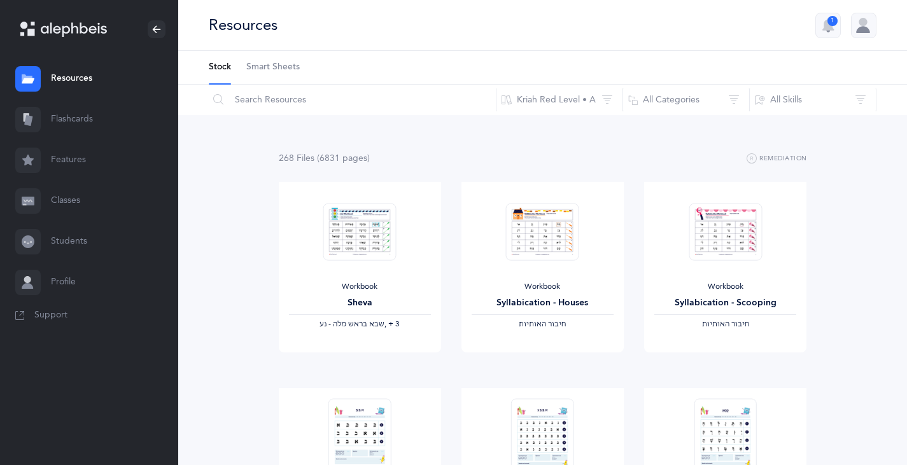  Describe the element at coordinates (360, 325) in the screenshot. I see `div: ‪, + 3‬` at that location.